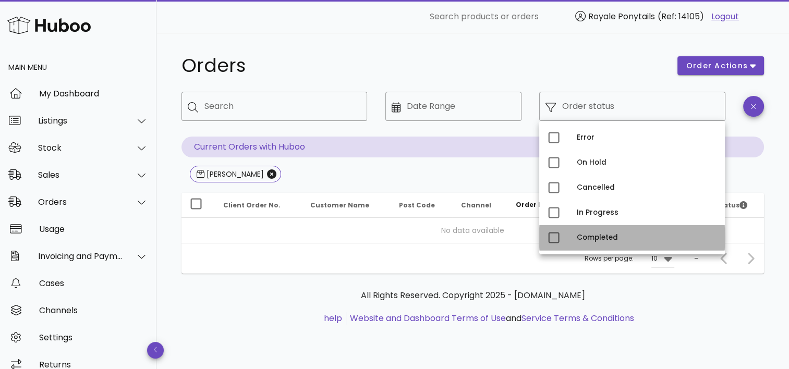  What do you see at coordinates (49, 25) in the screenshot?
I see `img: Huboo Logo` at bounding box center [49, 25].